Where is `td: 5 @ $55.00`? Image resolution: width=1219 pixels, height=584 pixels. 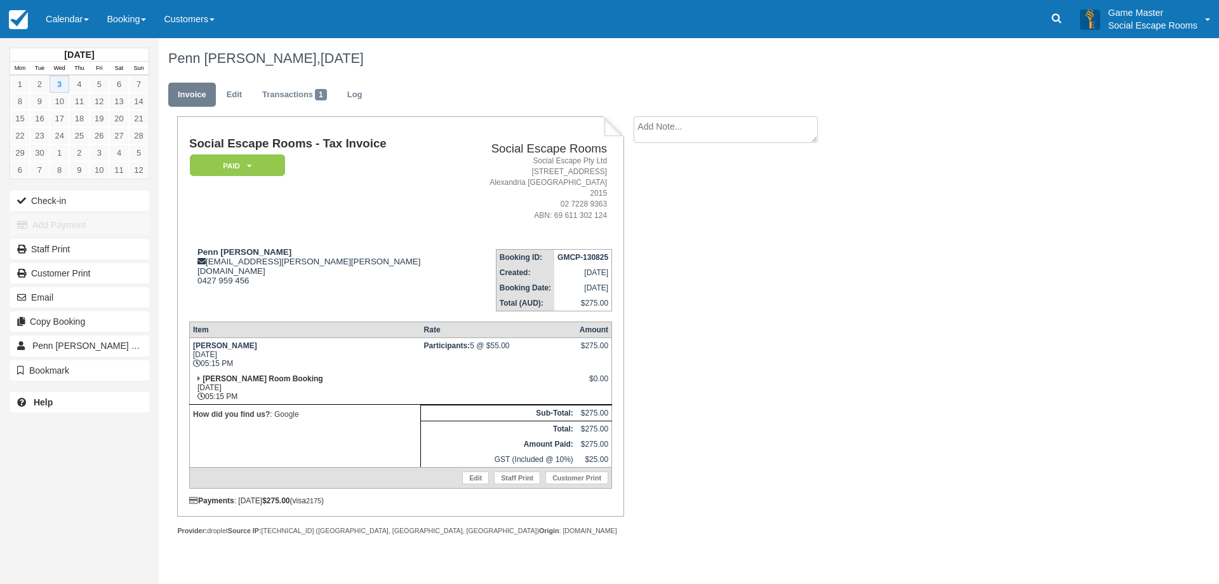 td: 5 @ $55.00 is located at coordinates (499, 354).